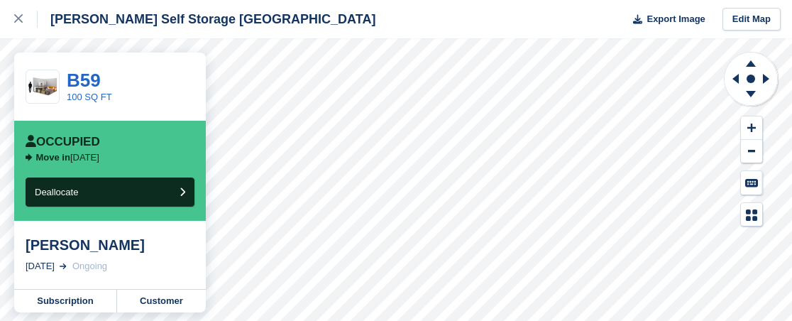 Image resolution: width=792 pixels, height=321 pixels. What do you see at coordinates (89, 97) in the screenshot?
I see `a: 100 SQ FT` at bounding box center [89, 97].